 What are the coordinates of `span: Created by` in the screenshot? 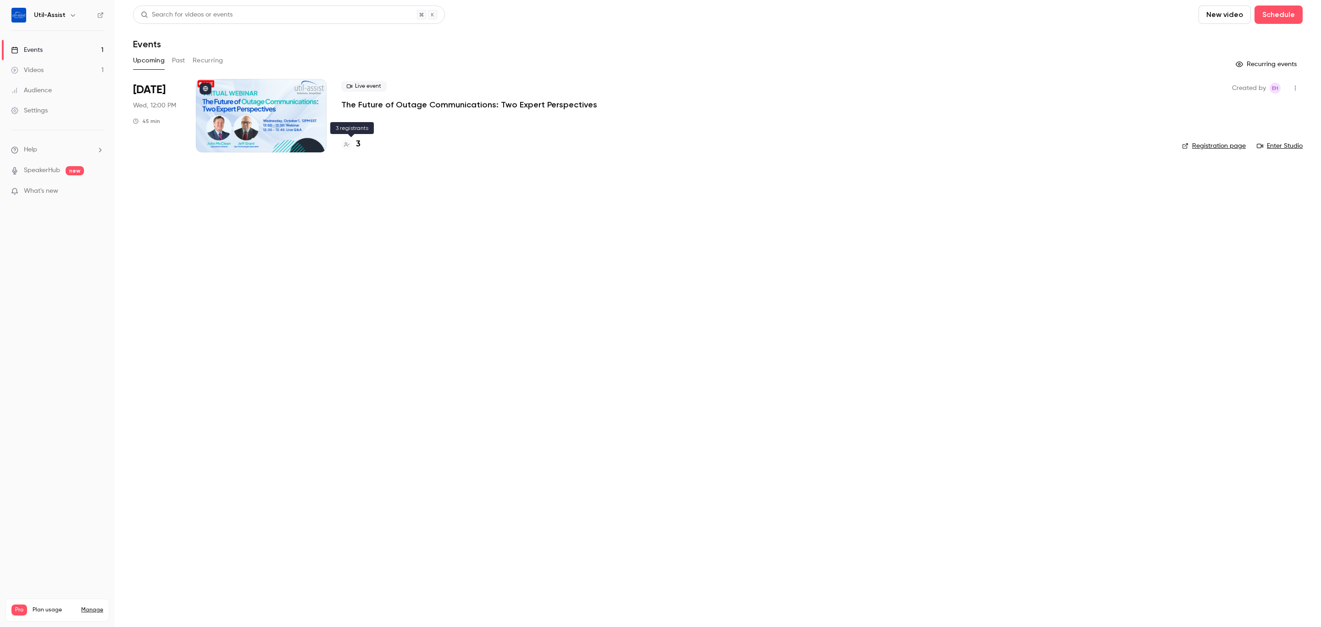 It's located at (1249, 88).